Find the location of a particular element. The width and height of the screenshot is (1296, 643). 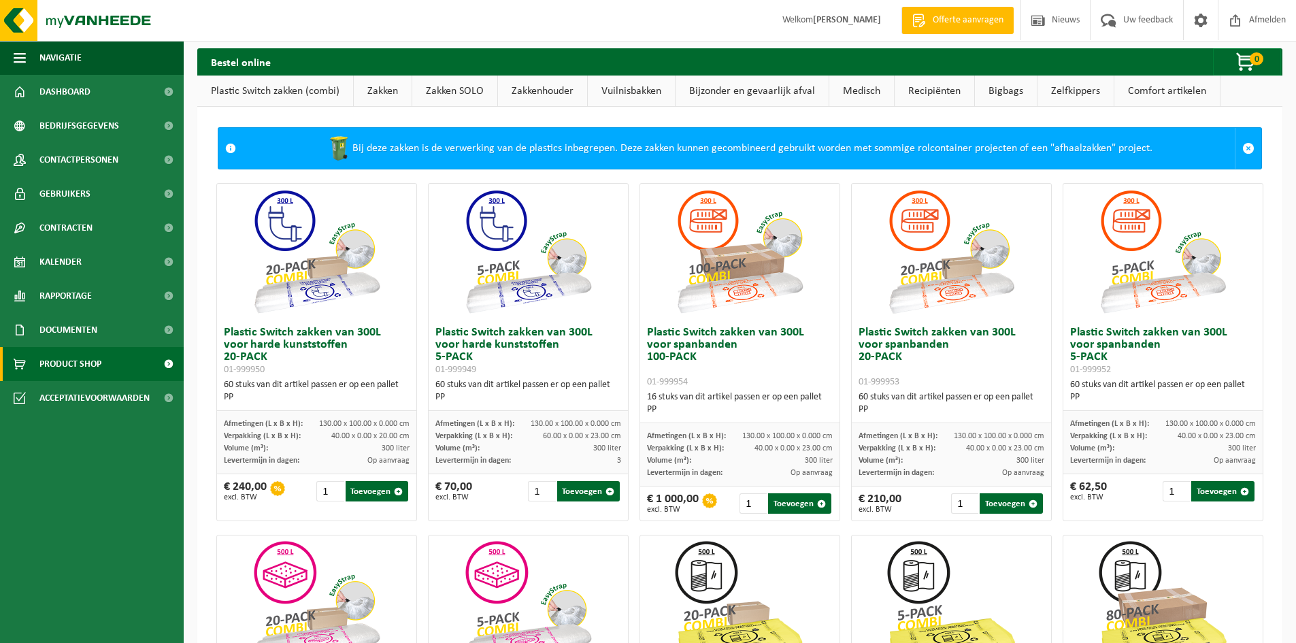

div: € 1 000,00 is located at coordinates (673, 503).